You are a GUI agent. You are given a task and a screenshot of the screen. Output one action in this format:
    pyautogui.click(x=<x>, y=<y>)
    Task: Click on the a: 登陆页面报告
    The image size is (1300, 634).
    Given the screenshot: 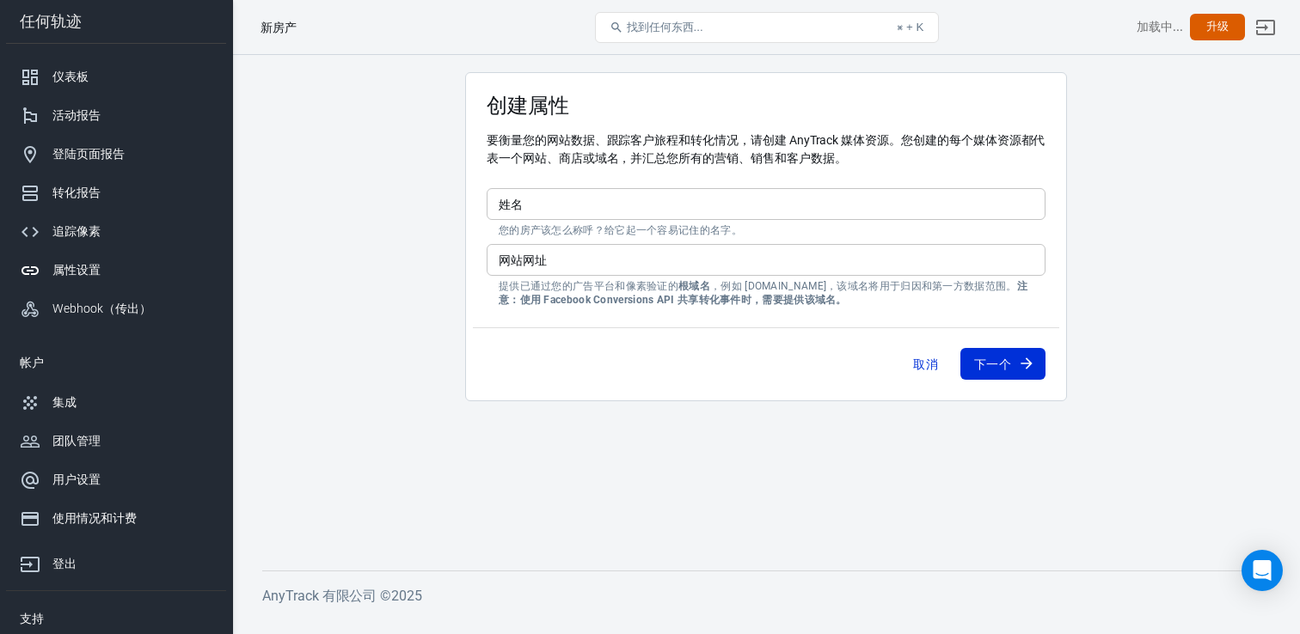 What is the action you would take?
    pyautogui.click(x=116, y=154)
    